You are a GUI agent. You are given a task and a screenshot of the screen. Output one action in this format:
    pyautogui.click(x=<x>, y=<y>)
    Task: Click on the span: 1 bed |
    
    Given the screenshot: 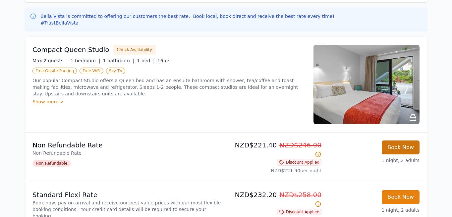 What is the action you would take?
    pyautogui.click(x=145, y=61)
    